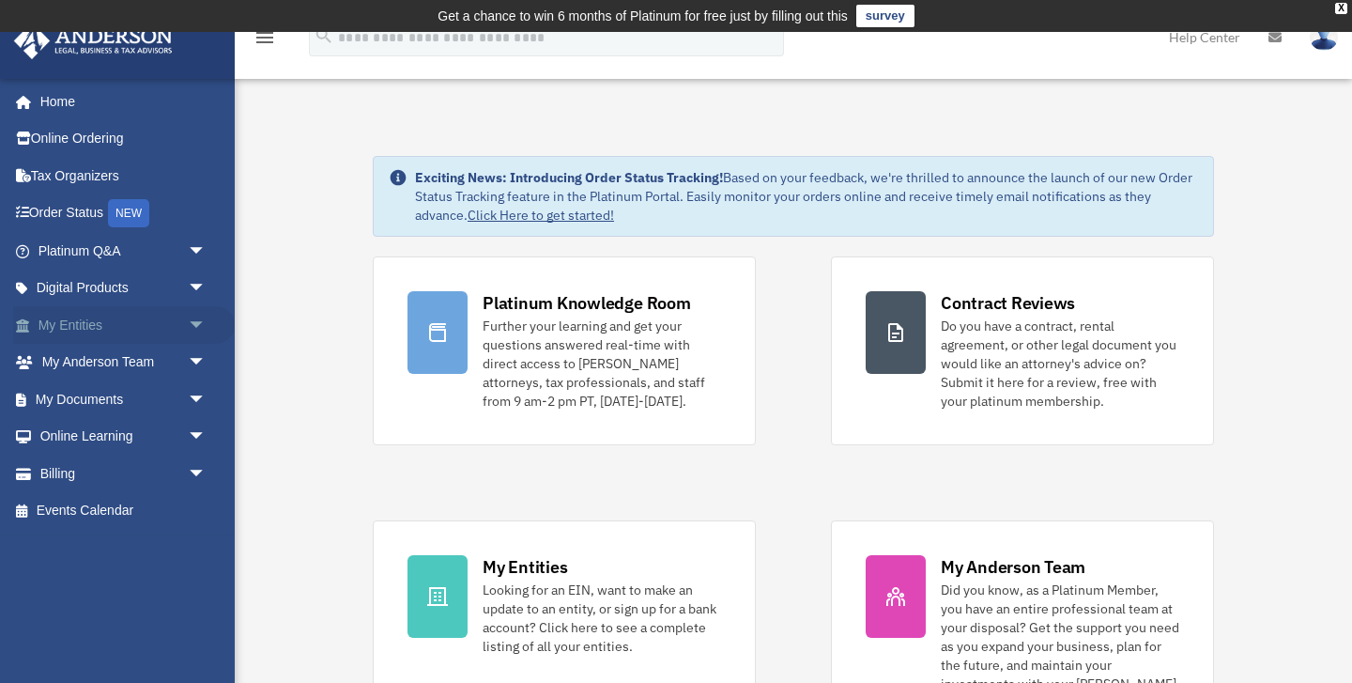 Image resolution: width=1352 pixels, height=683 pixels. What do you see at coordinates (124, 288) in the screenshot?
I see `a: Digital Productsarrow_drop_down` at bounding box center [124, 288].